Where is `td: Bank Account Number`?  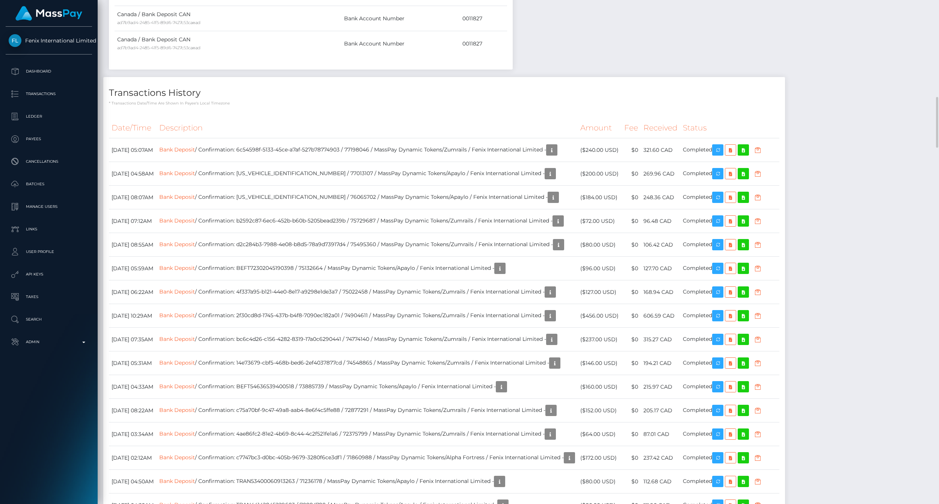 td: Bank Account Number is located at coordinates (401, 18).